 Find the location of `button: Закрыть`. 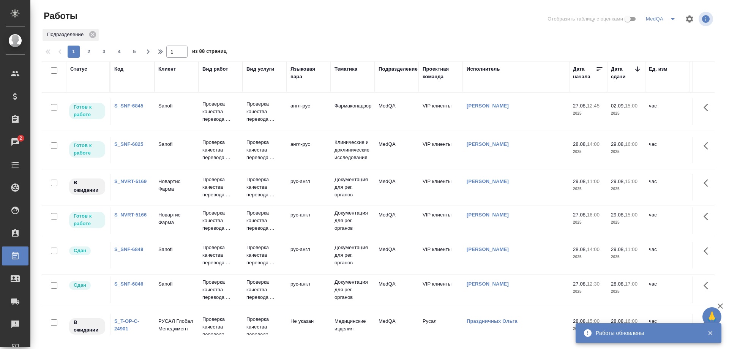

button: Закрыть is located at coordinates (710, 333).